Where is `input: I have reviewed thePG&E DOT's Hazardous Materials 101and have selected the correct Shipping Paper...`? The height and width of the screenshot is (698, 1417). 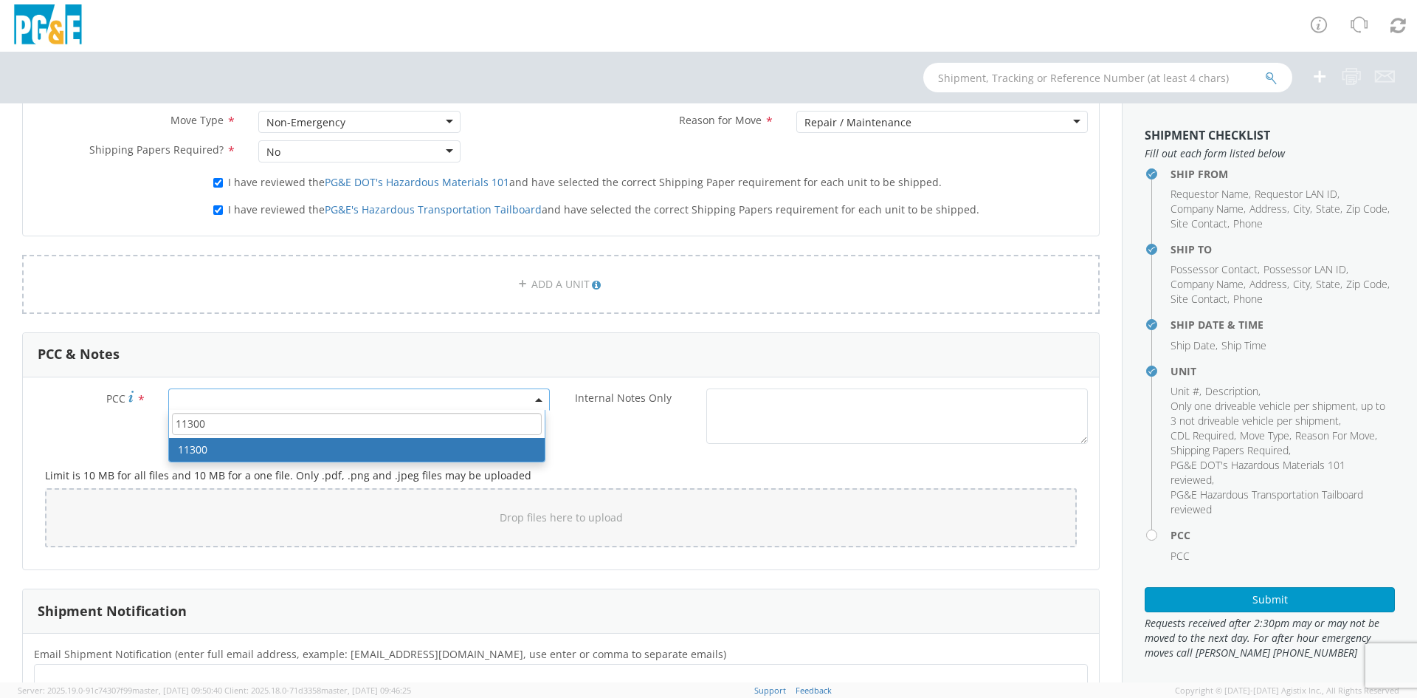
input: I have reviewed thePG&E DOT's Hazardous Materials 101and have selected the correct Shipping Paper... is located at coordinates (218, 182).